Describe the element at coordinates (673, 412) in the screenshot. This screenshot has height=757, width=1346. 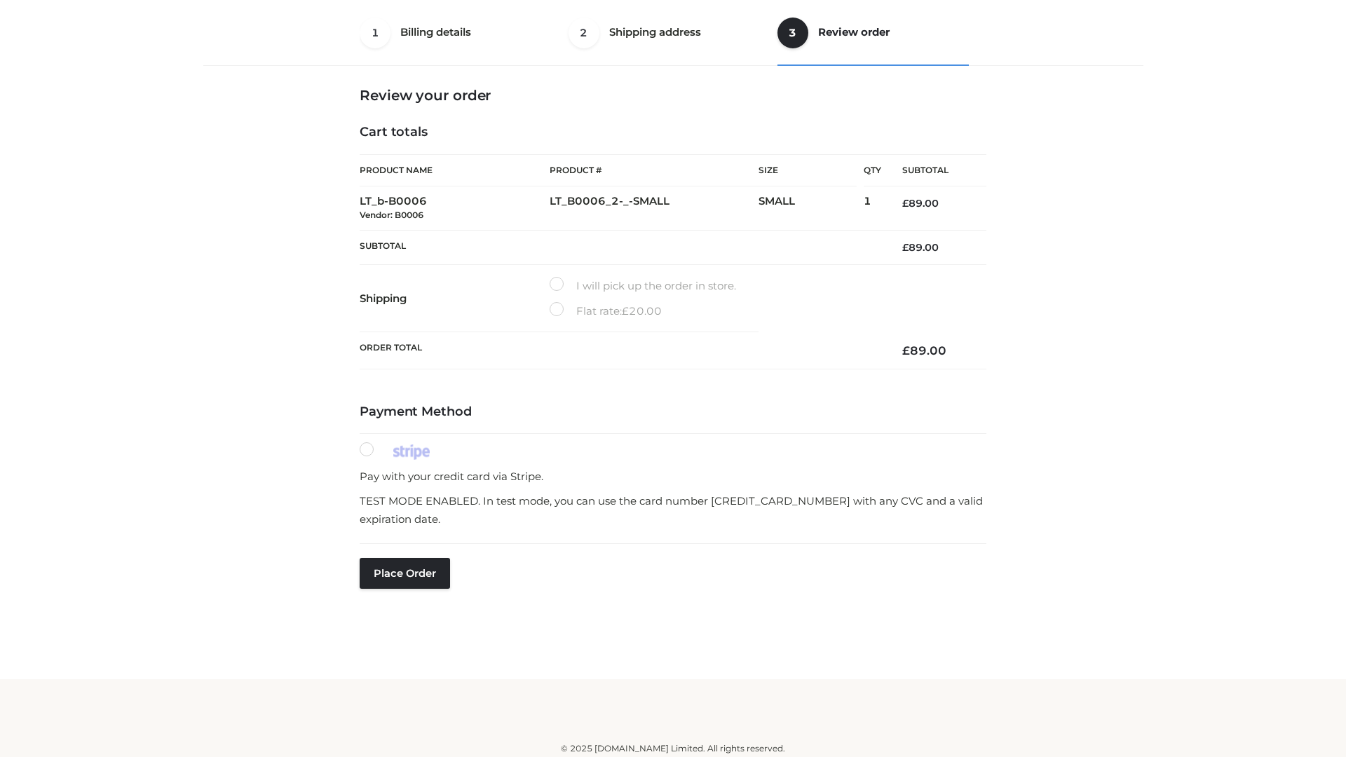
I see `h4: Payment Method` at that location.